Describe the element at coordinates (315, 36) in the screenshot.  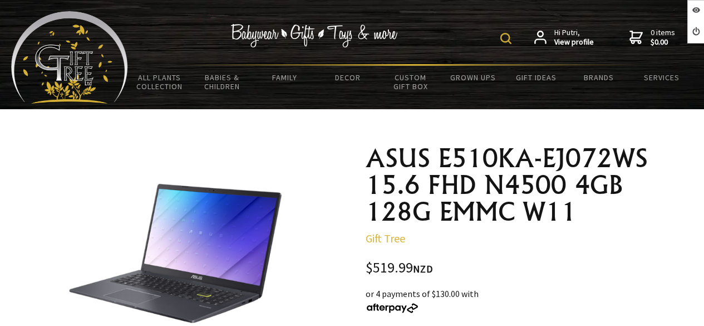
I see `img: Babywear - Gifts - Toys & more` at that location.